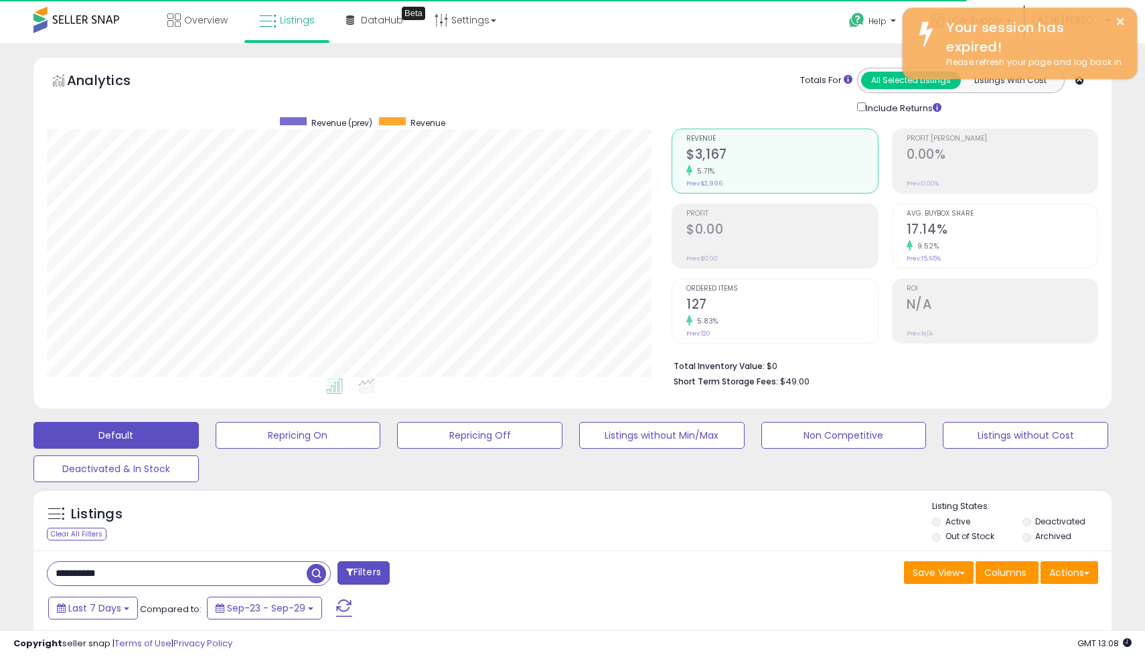 The width and height of the screenshot is (1145, 657). I want to click on strong: Copyright, so click(37, 643).